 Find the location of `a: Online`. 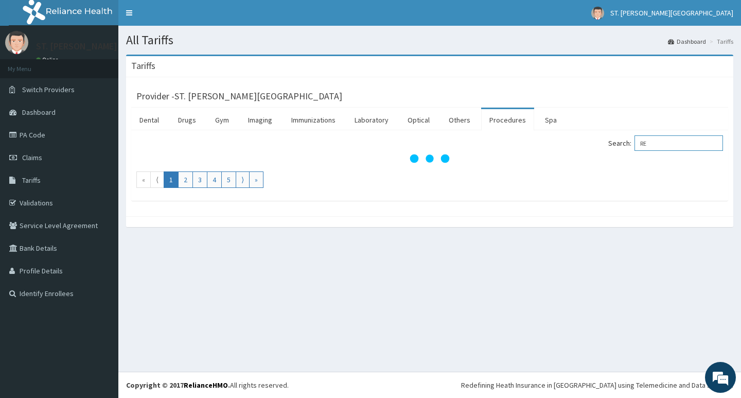

a: Online is located at coordinates (48, 60).